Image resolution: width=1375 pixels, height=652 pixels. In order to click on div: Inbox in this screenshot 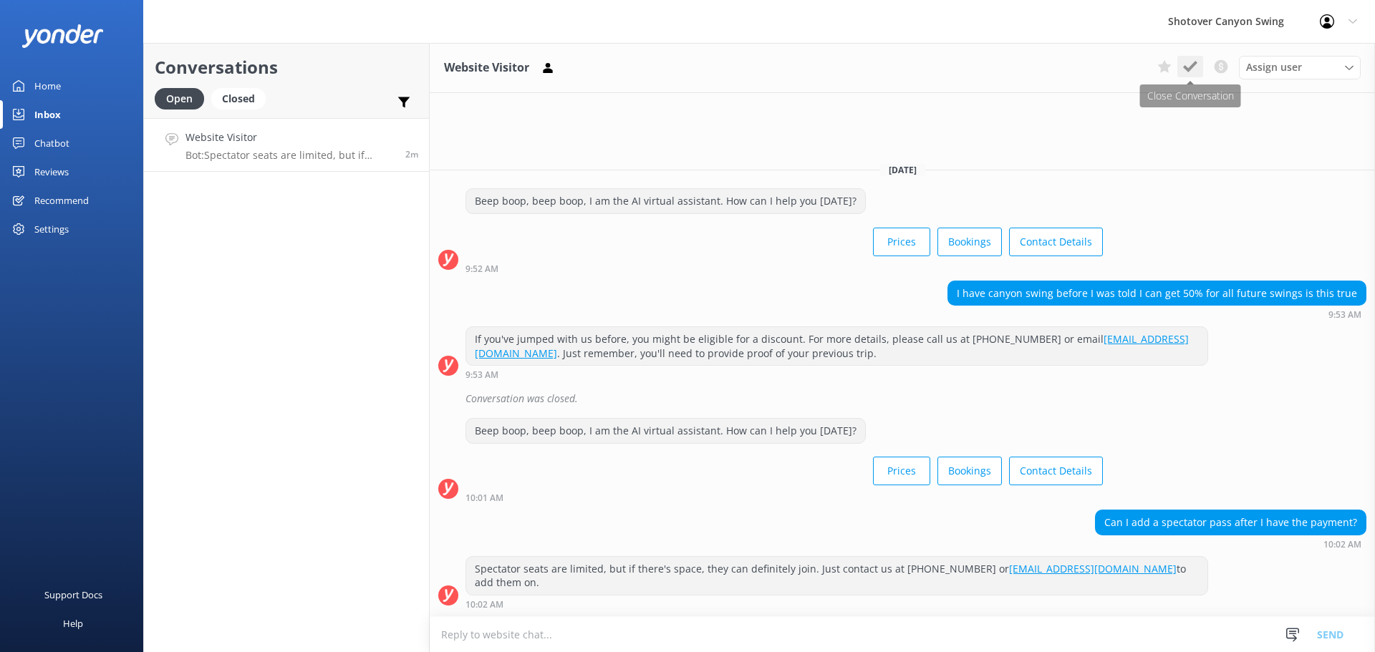, I will do `click(47, 115)`.